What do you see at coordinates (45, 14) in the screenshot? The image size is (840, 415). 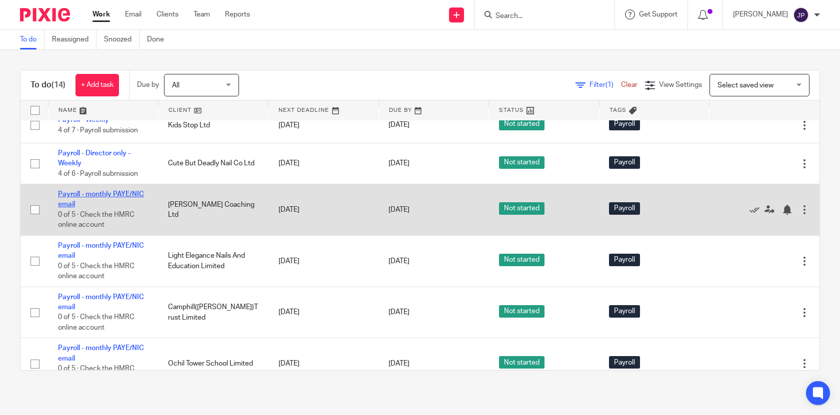 I see `img: Pixie` at bounding box center [45, 14].